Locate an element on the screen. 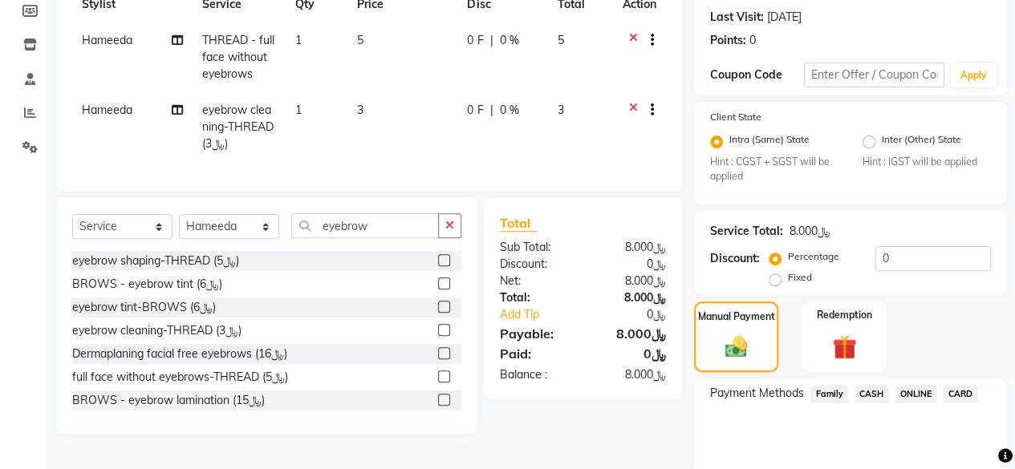 The height and width of the screenshot is (469, 1015). div: BROWS - eyebrow tint (﷼6) is located at coordinates (147, 284).